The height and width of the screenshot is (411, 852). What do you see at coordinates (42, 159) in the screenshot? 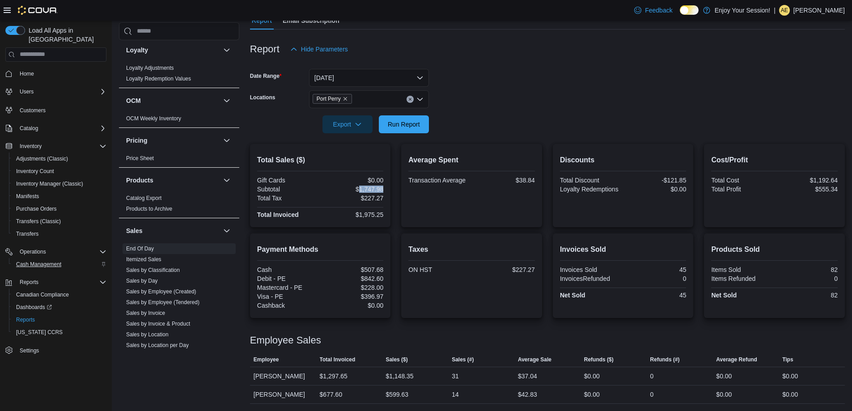
I see `a: Adjustments (Classic)` at bounding box center [42, 159].